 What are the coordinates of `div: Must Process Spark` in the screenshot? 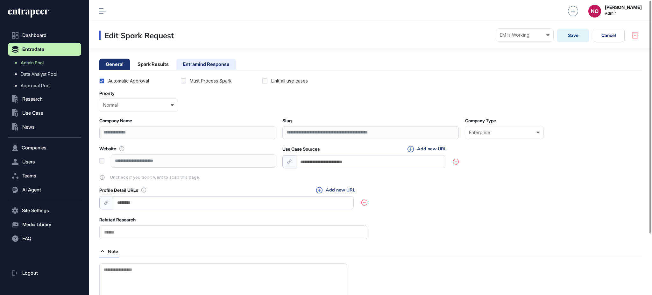 It's located at (211, 81).